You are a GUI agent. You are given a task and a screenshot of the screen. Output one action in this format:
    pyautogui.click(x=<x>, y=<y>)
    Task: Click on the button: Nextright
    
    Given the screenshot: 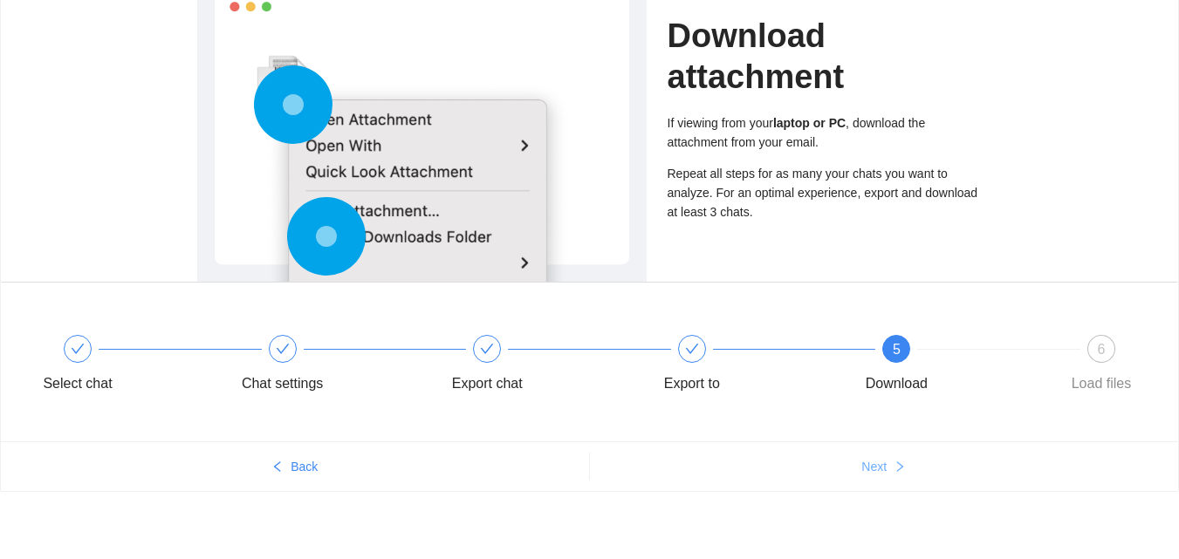 What is the action you would take?
    pyautogui.click(x=884, y=467)
    